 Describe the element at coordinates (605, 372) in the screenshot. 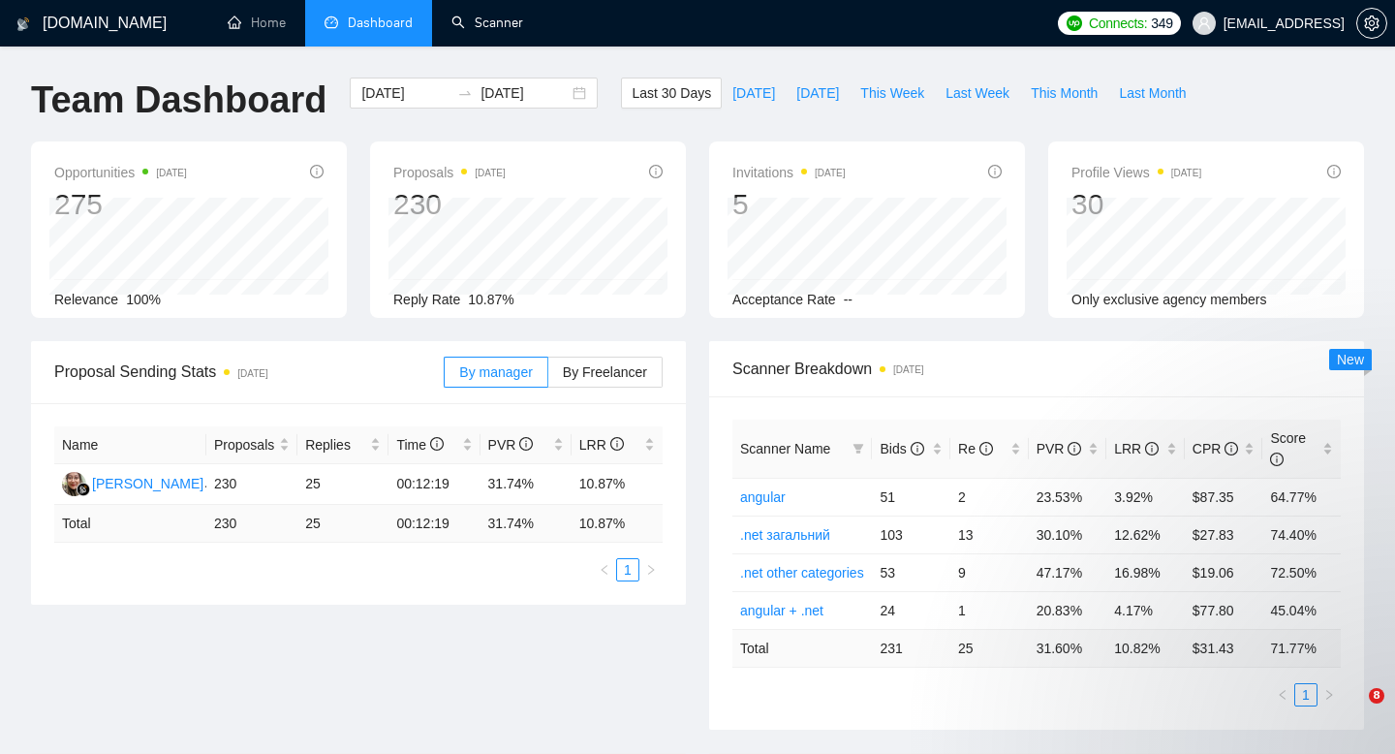

I see `span: By Freelancer` at that location.